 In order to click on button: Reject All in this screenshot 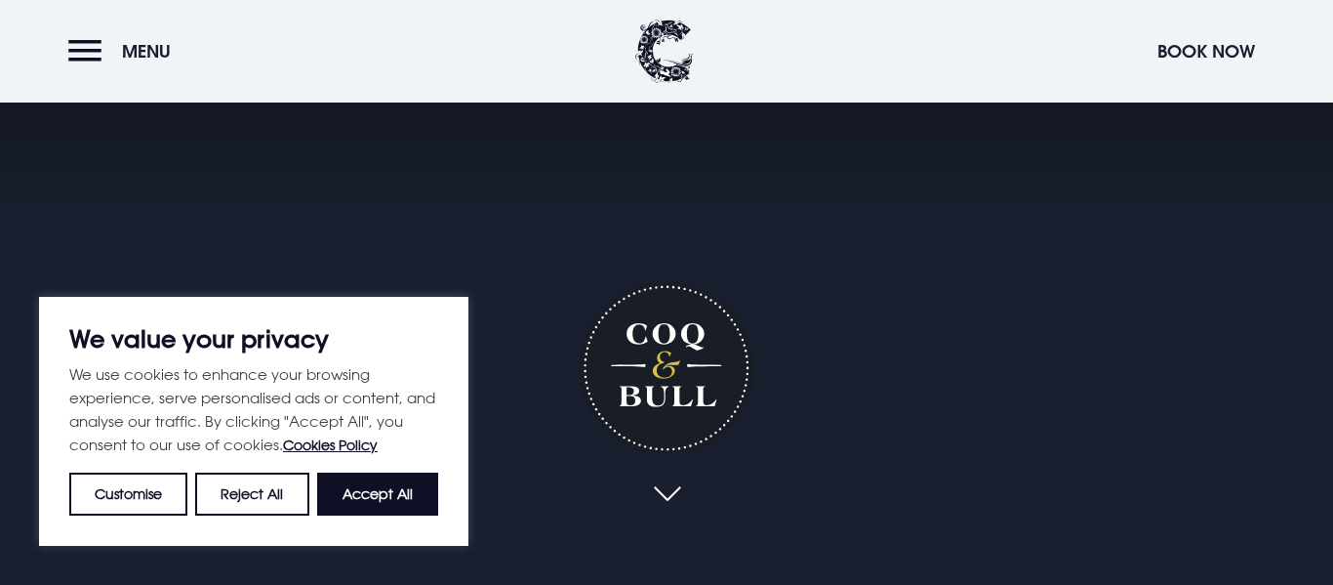, I will do `click(252, 494)`.